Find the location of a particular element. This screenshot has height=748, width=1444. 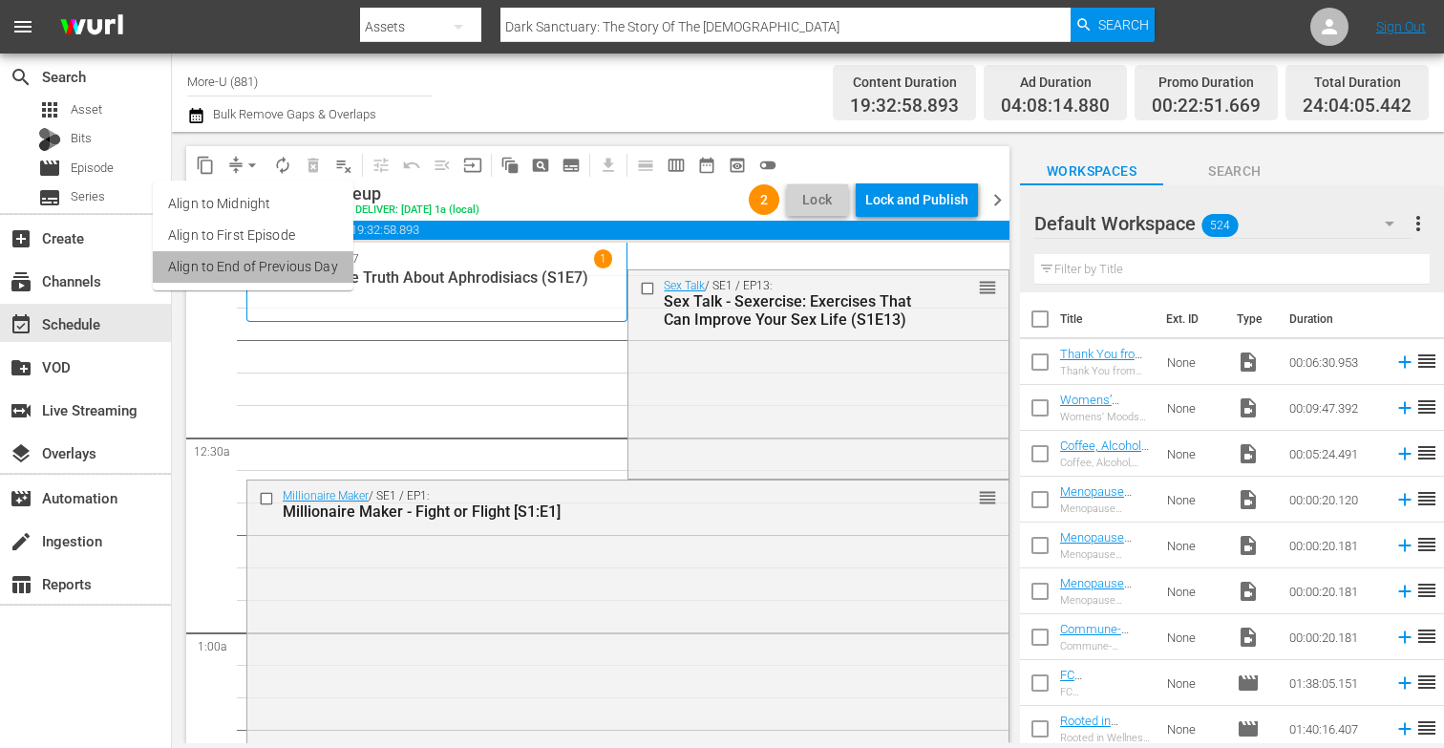

li: Align to Midnight is located at coordinates (253, 203).